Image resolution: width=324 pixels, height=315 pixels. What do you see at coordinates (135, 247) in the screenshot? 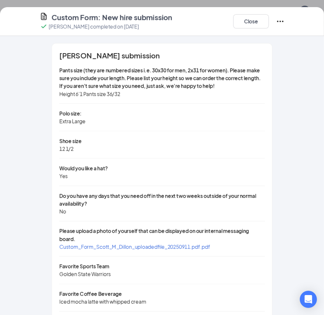
I see `a: Custom_Form_Scott_M_Dillon_uploadedfile_20250911.pdf.pdf` at bounding box center [135, 247].